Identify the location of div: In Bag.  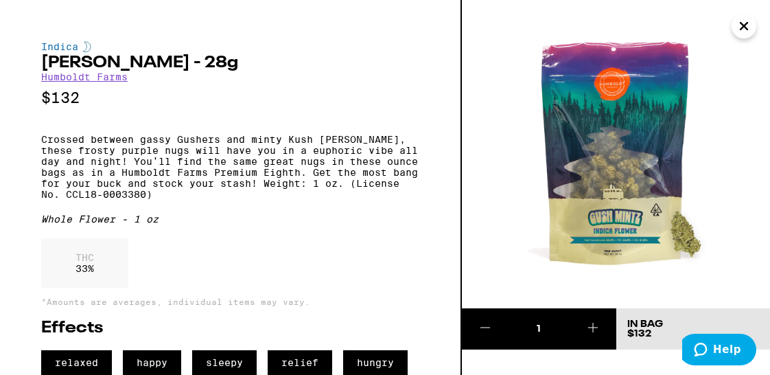
(645, 324).